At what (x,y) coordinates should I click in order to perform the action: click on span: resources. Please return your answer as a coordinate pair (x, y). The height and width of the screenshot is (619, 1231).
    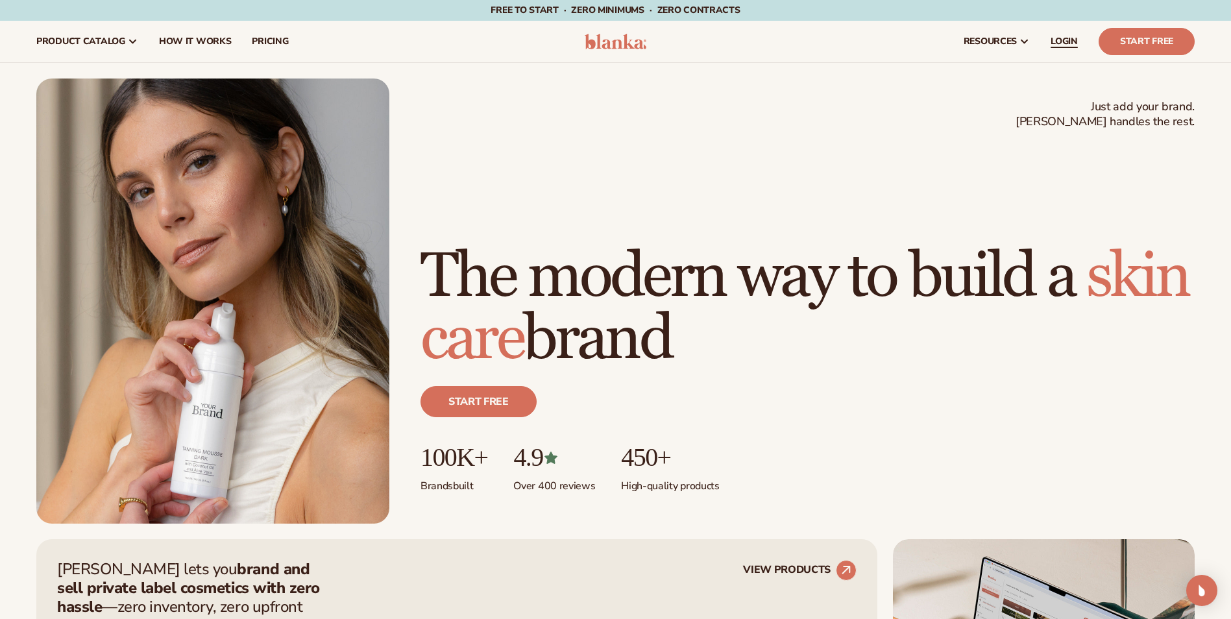
    Looking at the image, I should click on (990, 42).